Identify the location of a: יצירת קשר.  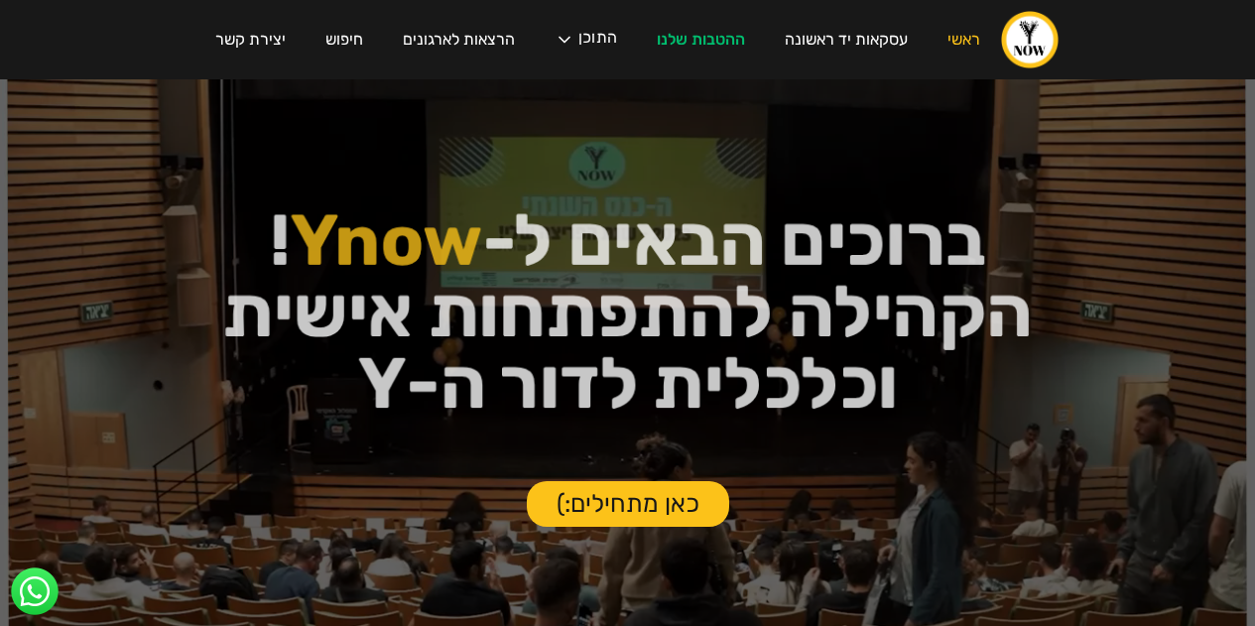
(250, 40).